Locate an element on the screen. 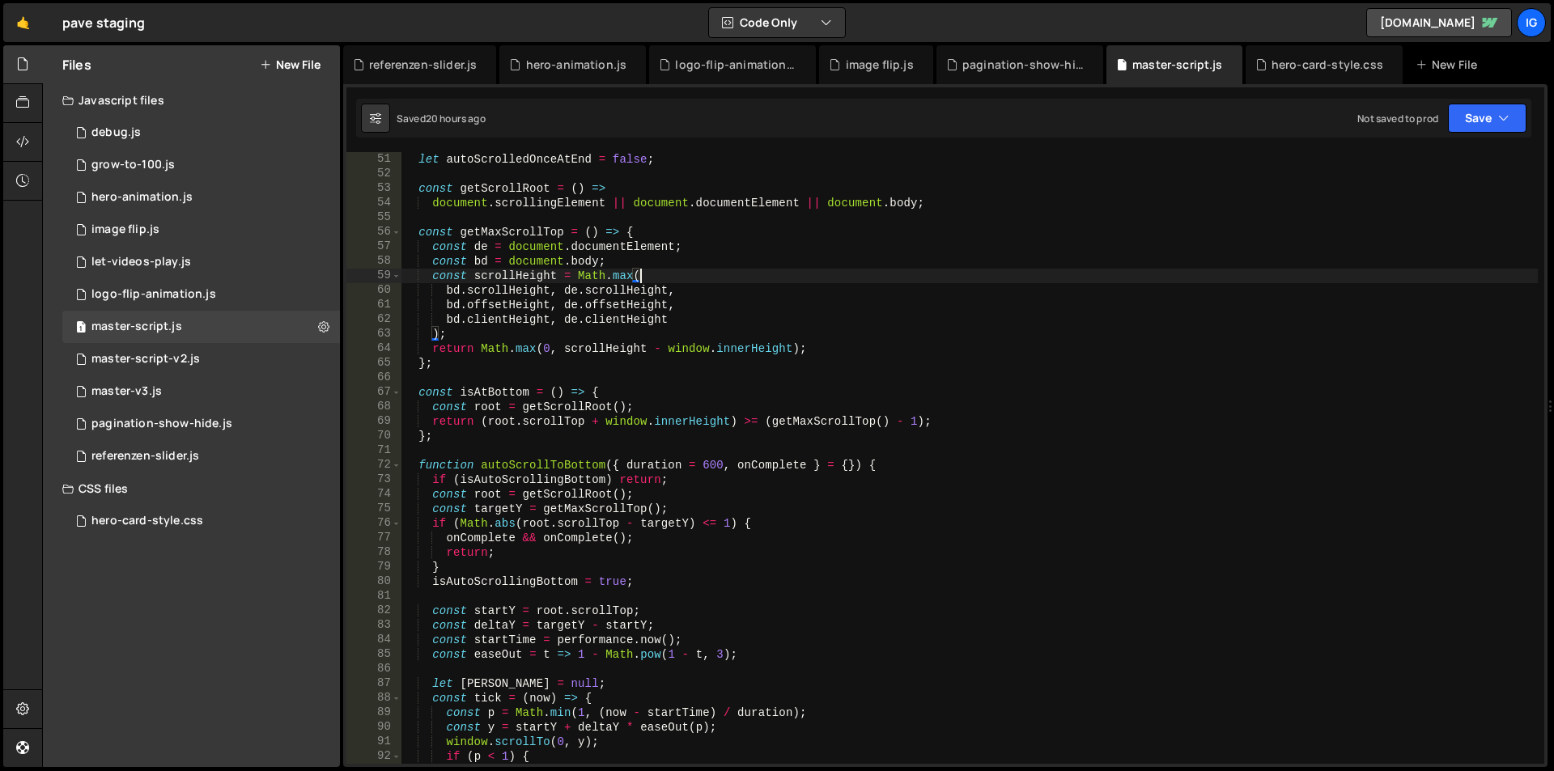 This screenshot has width=1554, height=771. div: 82 is located at coordinates (374, 611).